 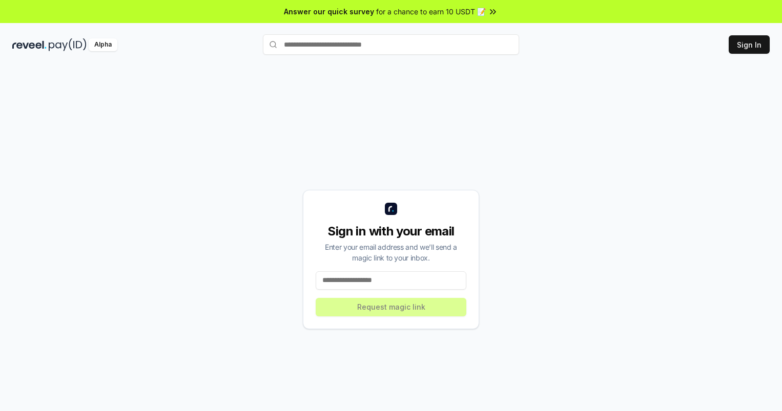 What do you see at coordinates (431, 11) in the screenshot?
I see `span: for a chance to earn 10 USDT 📝` at bounding box center [431, 11].